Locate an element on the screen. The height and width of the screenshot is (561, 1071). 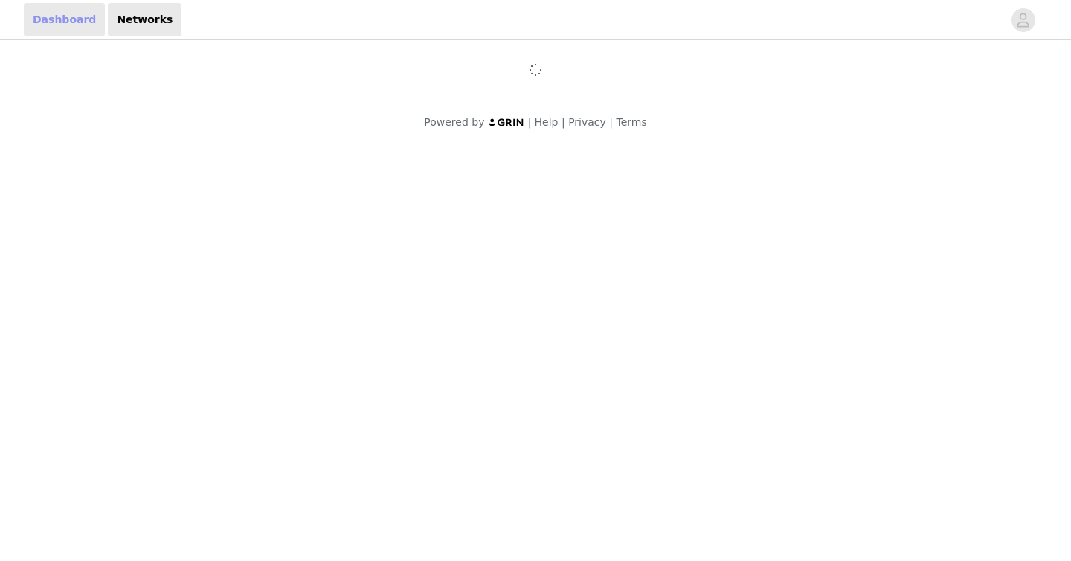
a: Dashboard is located at coordinates (64, 19).